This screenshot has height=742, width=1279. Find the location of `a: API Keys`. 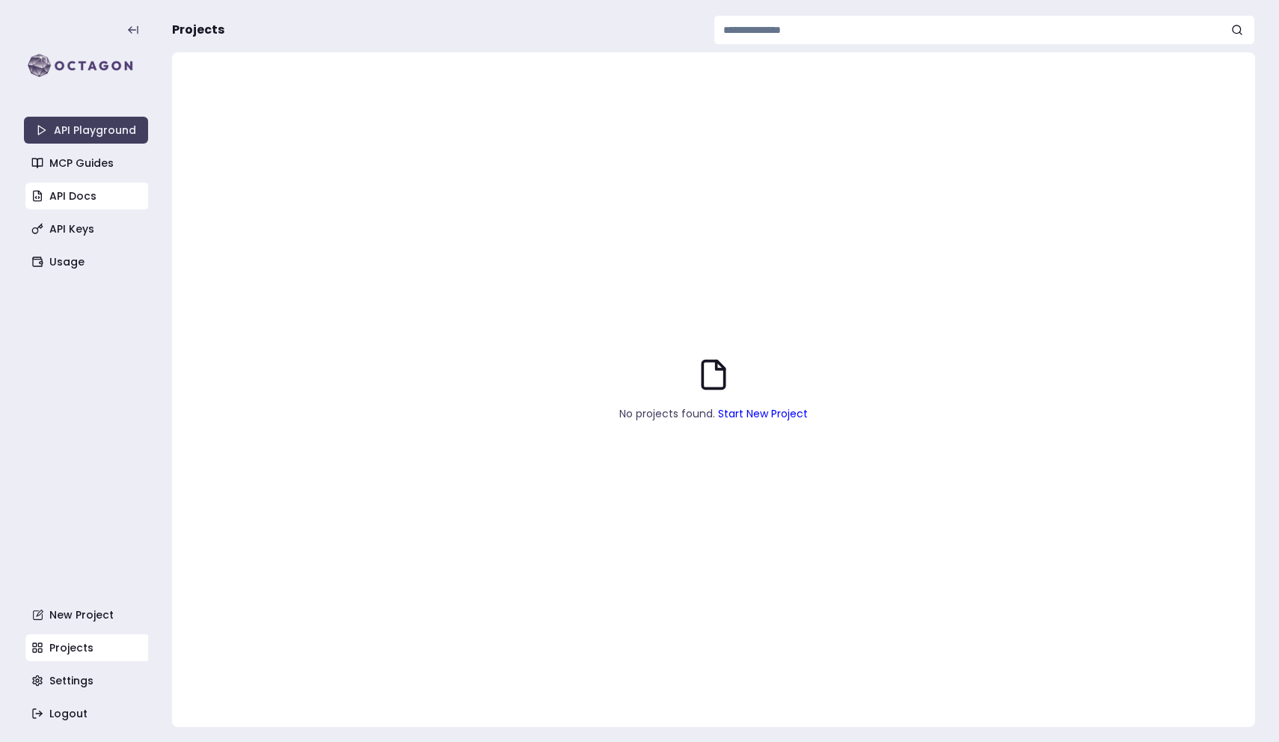

a: API Keys is located at coordinates (88, 229).